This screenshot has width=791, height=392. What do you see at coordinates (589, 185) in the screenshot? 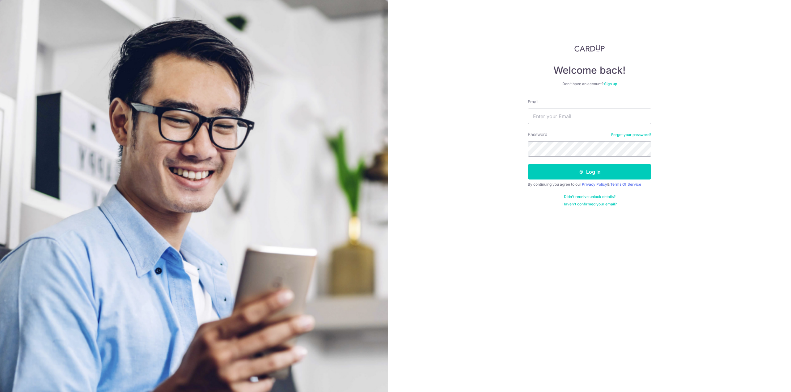
I see `div: By continuing you agree to our &` at bounding box center [589, 185].